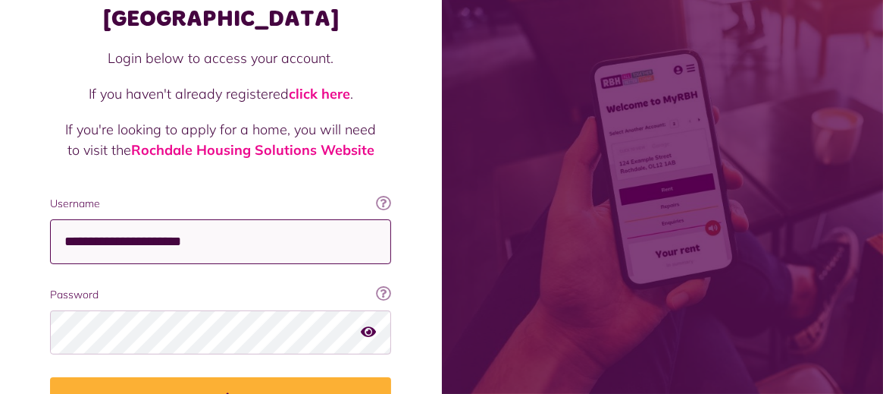  I want to click on label: Password, so click(221, 294).